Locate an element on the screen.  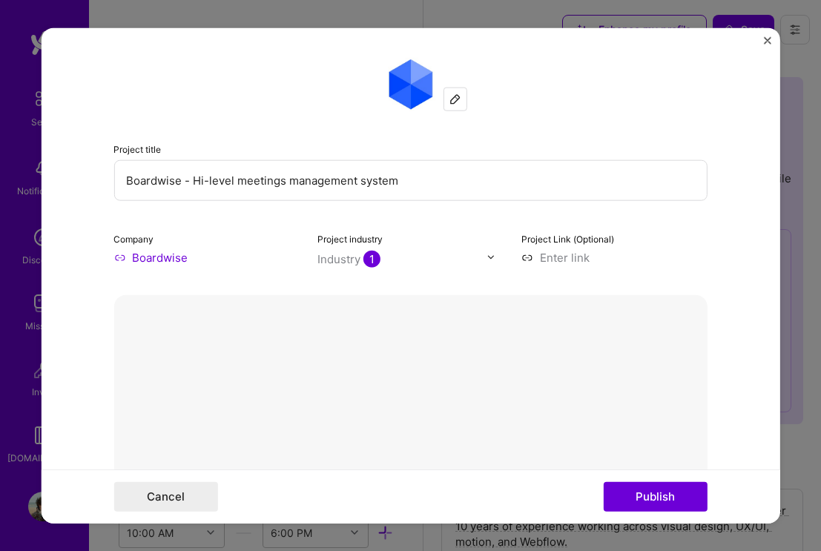
button: Publish is located at coordinates (655, 497).